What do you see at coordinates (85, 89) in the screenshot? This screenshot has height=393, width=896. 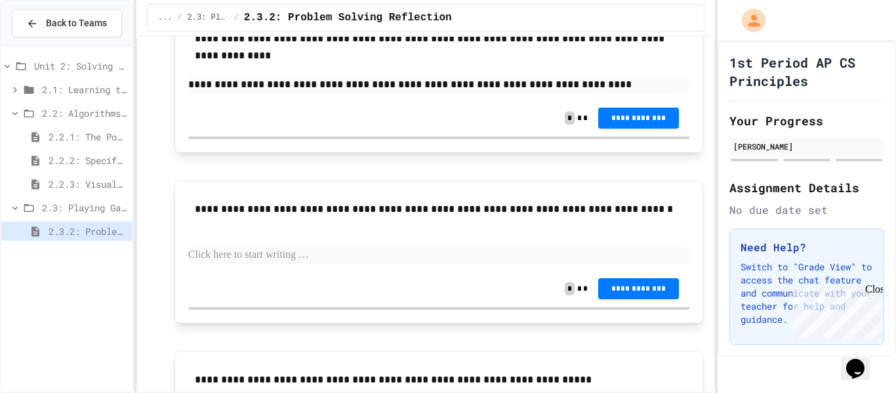 I see `span: 2.1: Learning to Solve Hard Problems` at bounding box center [85, 89].